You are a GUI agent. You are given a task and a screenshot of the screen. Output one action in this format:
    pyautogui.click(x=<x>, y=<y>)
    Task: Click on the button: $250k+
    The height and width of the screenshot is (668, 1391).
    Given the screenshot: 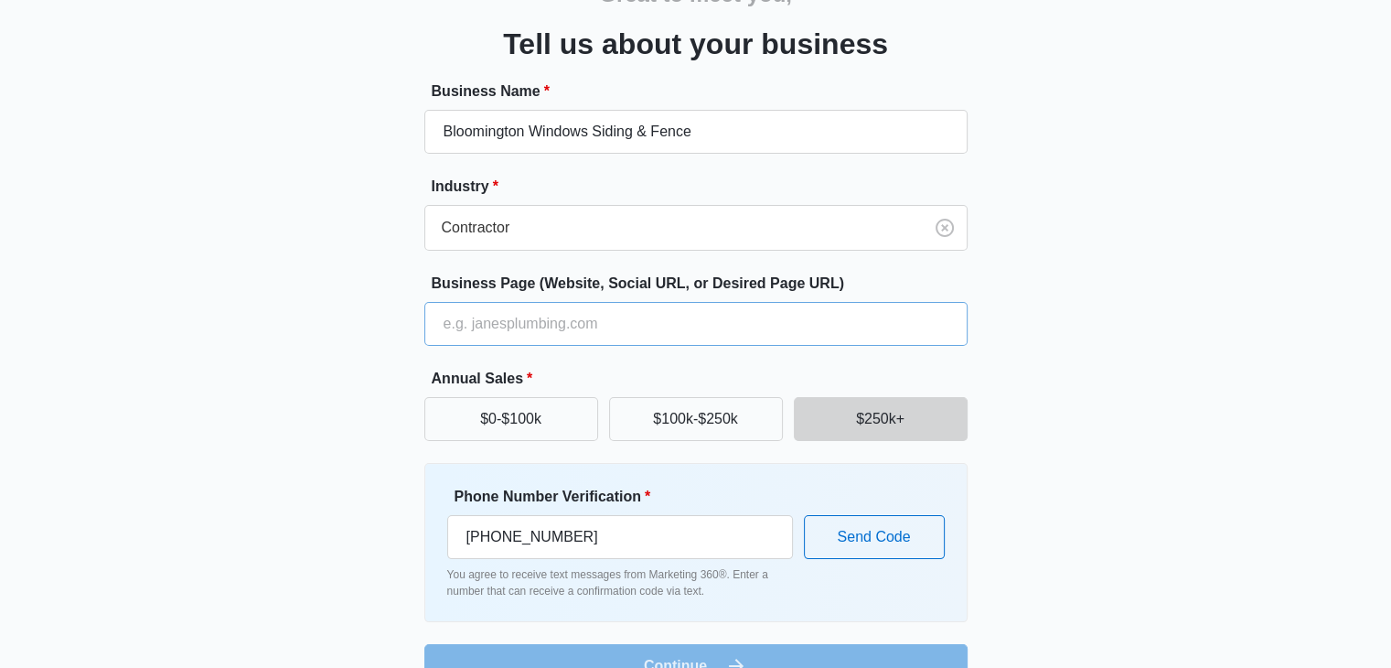 What is the action you would take?
    pyautogui.click(x=881, y=419)
    